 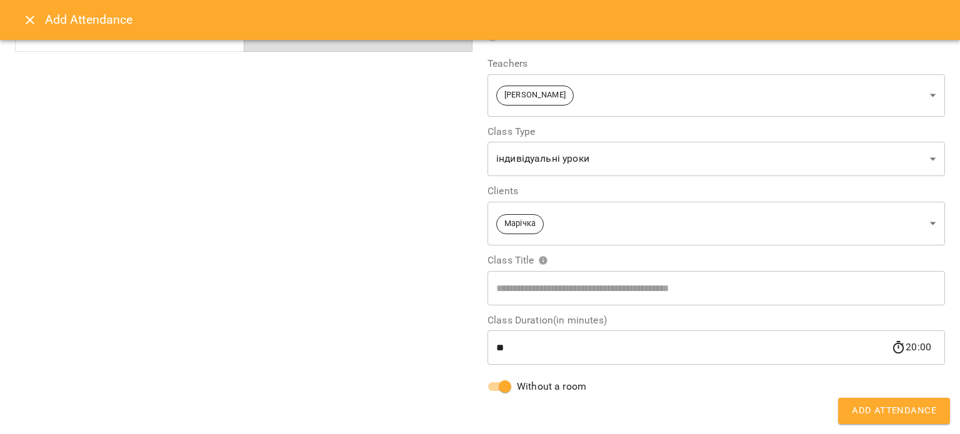 I want to click on label: Class Duration(in minutes), so click(x=716, y=321).